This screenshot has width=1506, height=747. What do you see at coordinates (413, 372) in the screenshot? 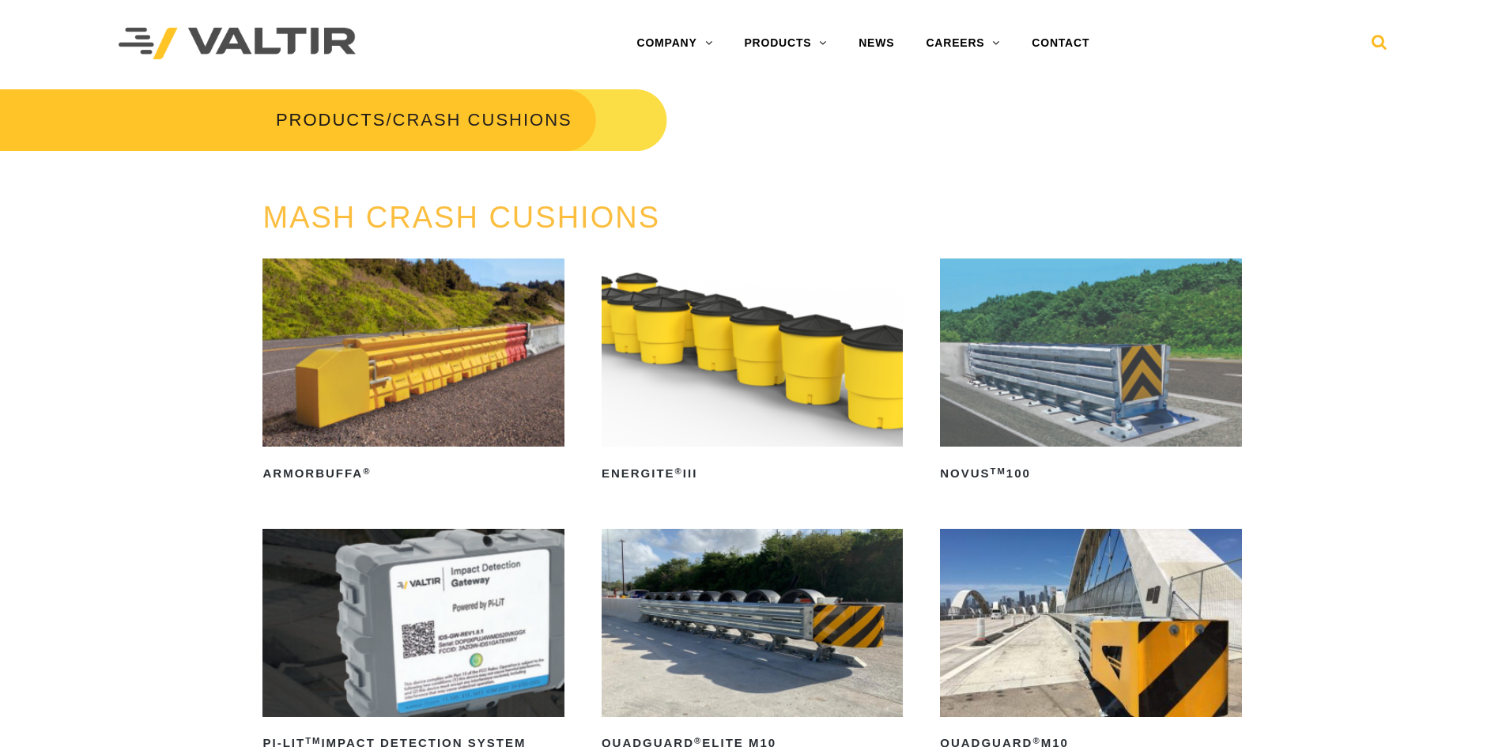
I see `a: ArmorBuffa®` at bounding box center [413, 372].